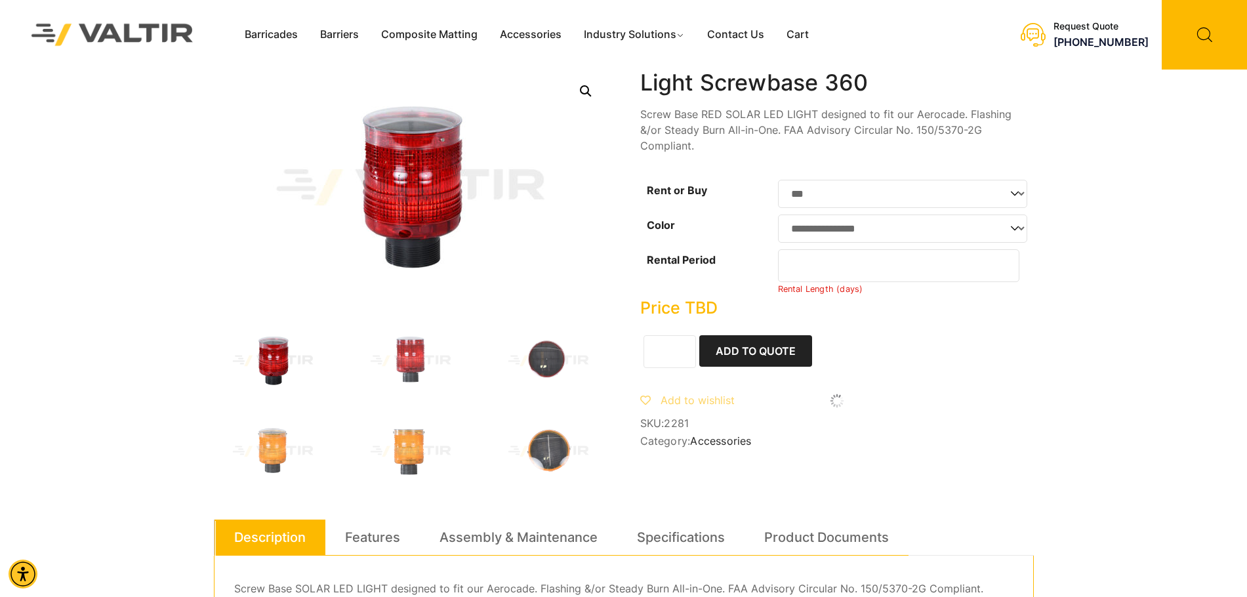  What do you see at coordinates (411, 451) in the screenshot?
I see `img: An orange warning light with a ribbed design, mounted on a black base.` at bounding box center [411, 451].